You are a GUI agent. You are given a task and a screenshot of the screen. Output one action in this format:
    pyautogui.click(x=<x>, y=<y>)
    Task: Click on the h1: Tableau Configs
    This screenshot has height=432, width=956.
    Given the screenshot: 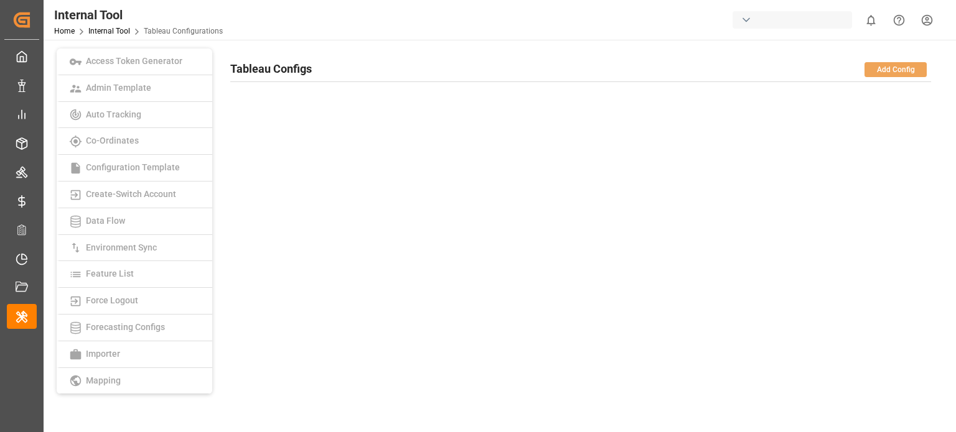 What is the action you would take?
    pyautogui.click(x=271, y=68)
    